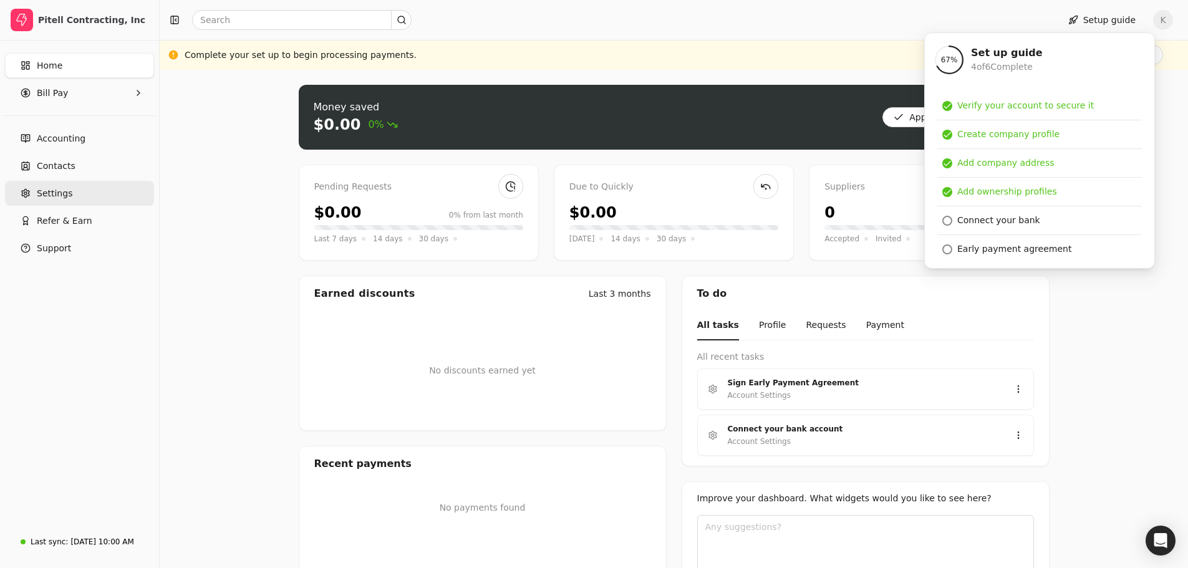 Image resolution: width=1188 pixels, height=568 pixels. Describe the element at coordinates (842, 239) in the screenshot. I see `span: Accepted` at that location.